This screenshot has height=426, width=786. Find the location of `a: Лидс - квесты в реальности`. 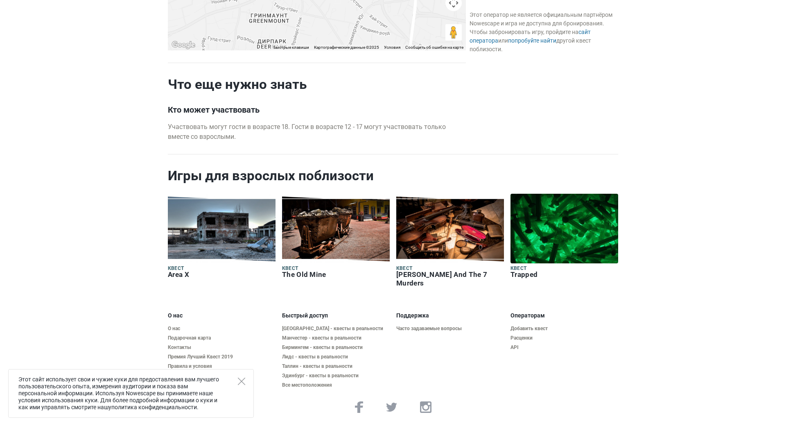

a: Лидс - квесты в реальности is located at coordinates (336, 357).